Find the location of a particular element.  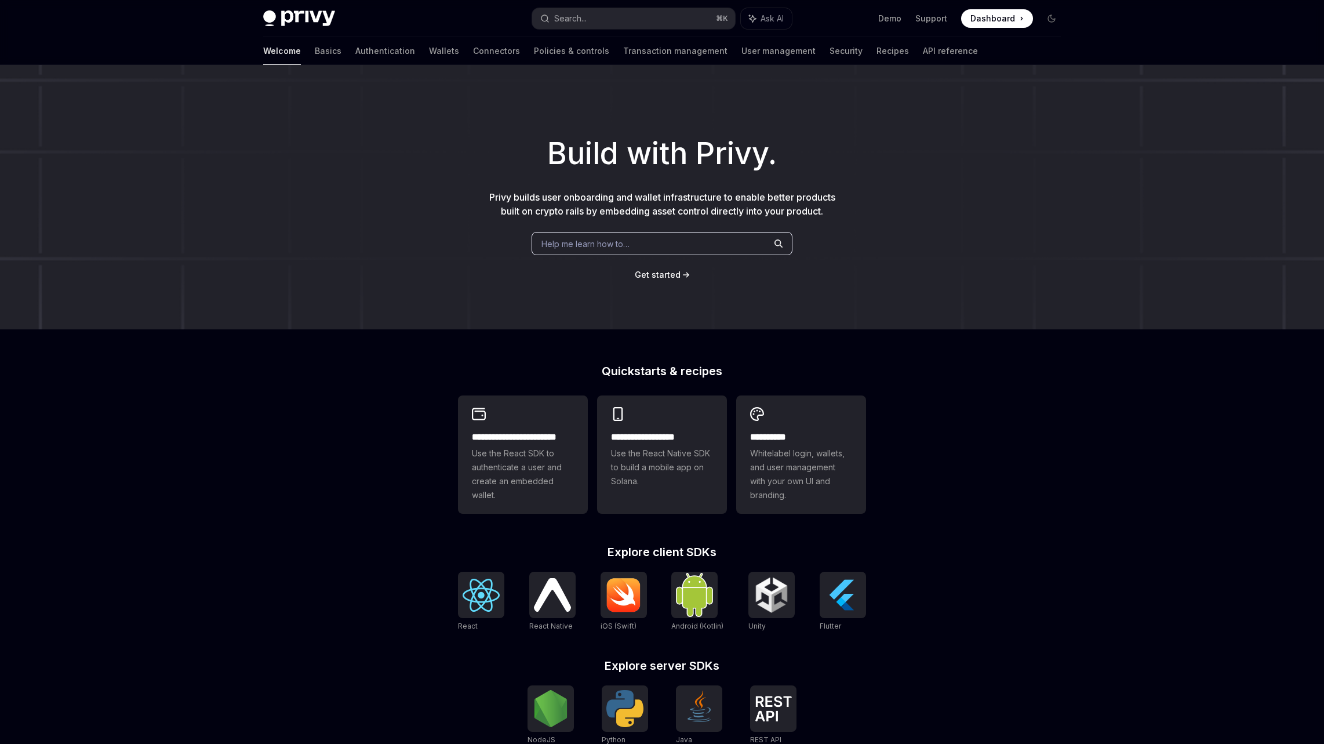

button: Search...⌘K is located at coordinates (633, 19).